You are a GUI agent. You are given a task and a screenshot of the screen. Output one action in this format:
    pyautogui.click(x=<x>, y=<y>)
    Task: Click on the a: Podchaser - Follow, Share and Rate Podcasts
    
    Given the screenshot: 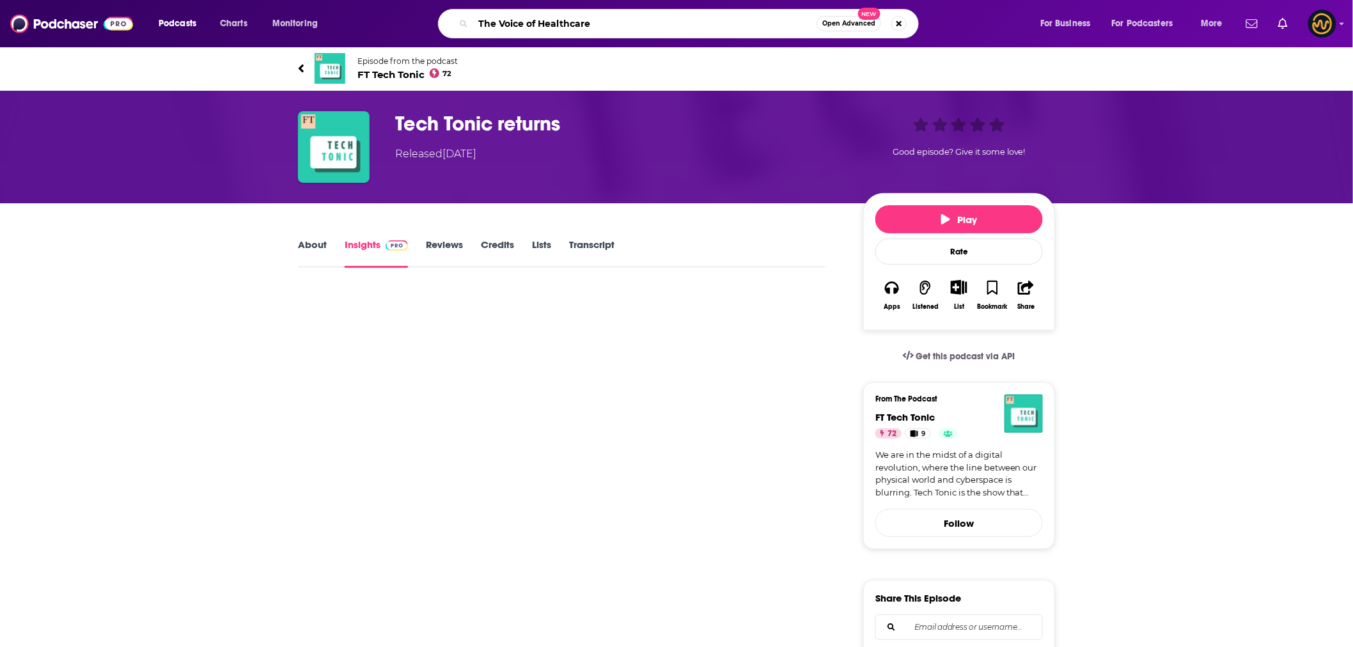 What is the action you would take?
    pyautogui.click(x=72, y=24)
    